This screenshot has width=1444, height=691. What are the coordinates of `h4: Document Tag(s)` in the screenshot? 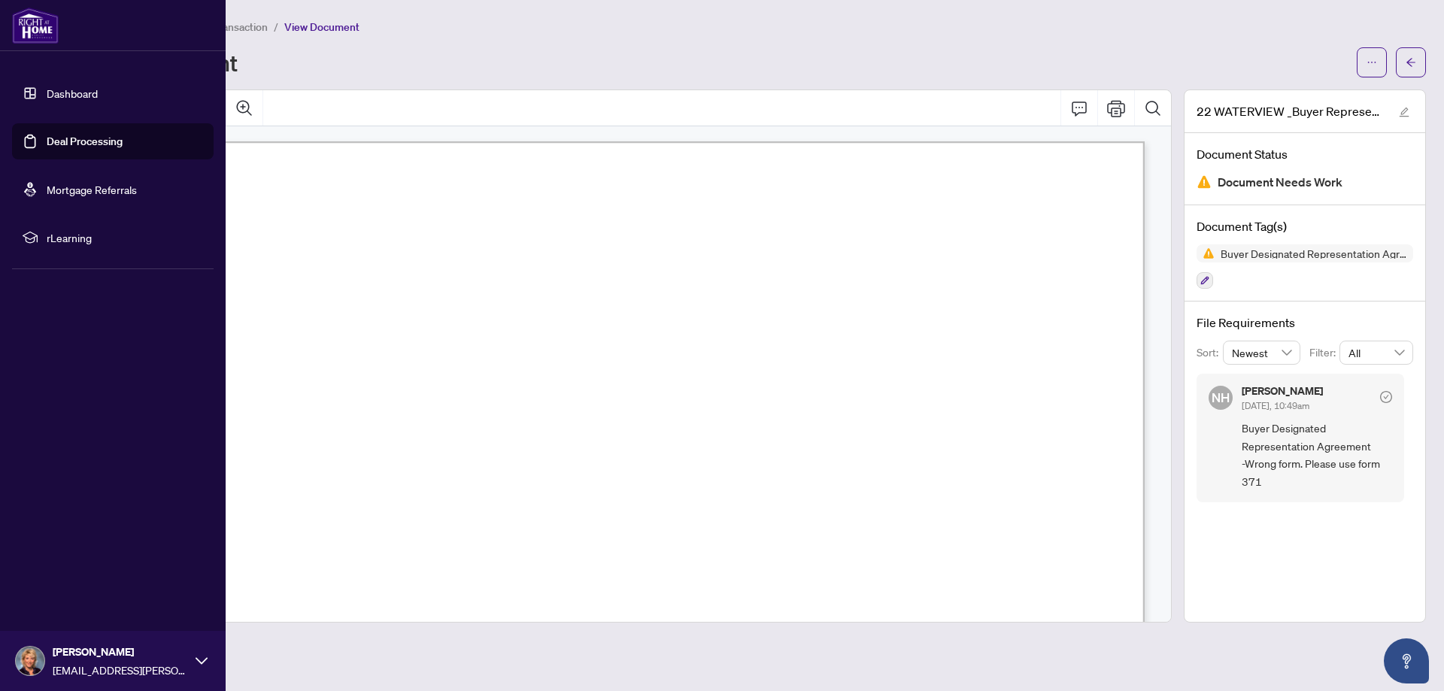 It's located at (1305, 226).